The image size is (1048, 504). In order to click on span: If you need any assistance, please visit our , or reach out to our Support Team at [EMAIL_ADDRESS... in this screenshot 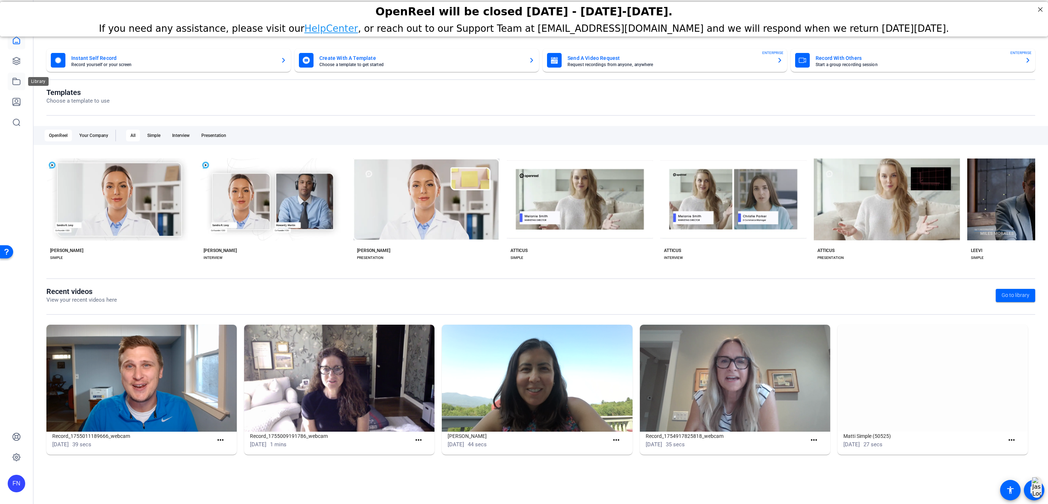, I will do `click(524, 27)`.